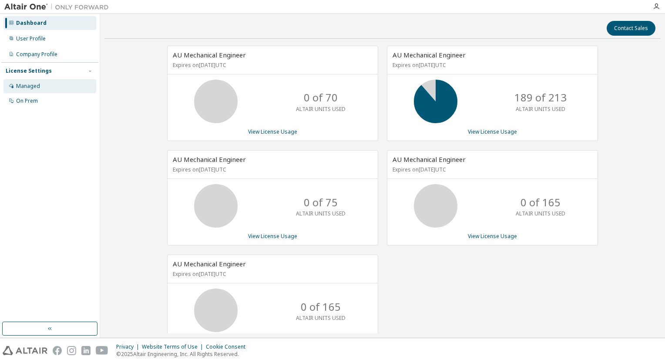 Image resolution: width=665 pixels, height=363 pixels. What do you see at coordinates (321, 202) in the screenshot?
I see `p: 0 of 75` at bounding box center [321, 202].